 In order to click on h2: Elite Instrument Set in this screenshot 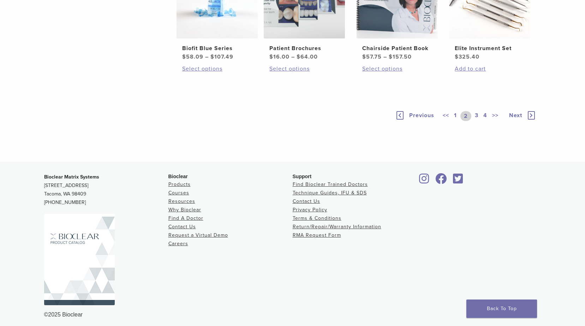, I will do `click(490, 48)`.